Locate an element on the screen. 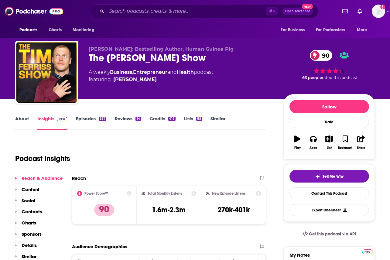 This screenshot has height=260, width=390. span: Logged in as AnthonyLam is located at coordinates (379, 11).